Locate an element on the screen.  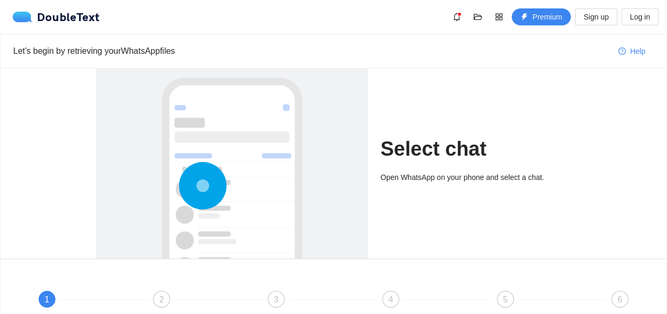
div: Open WhatsApp on your phone and select a chat. is located at coordinates (476, 178).